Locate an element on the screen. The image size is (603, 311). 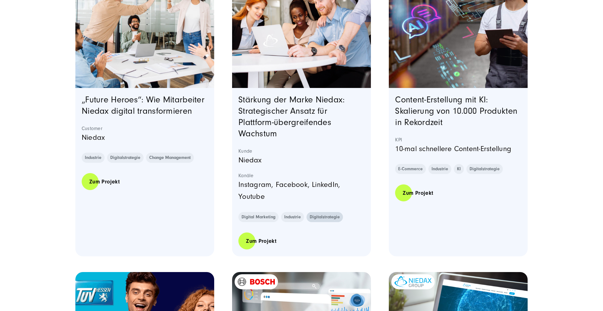
strong: KPI is located at coordinates (458, 140).